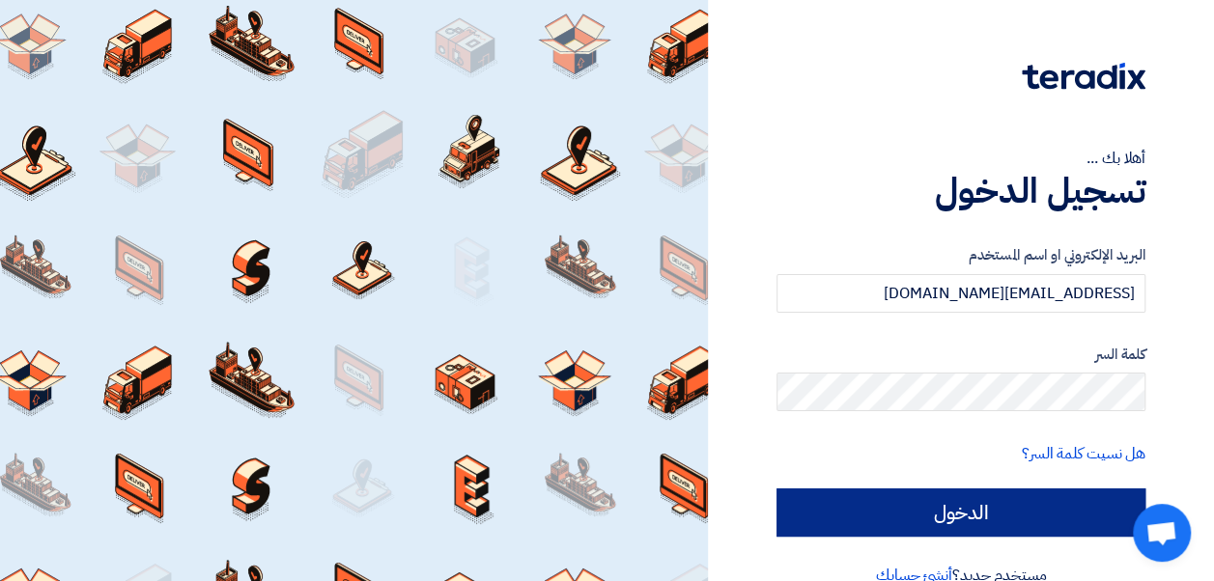 The height and width of the screenshot is (581, 1214). What do you see at coordinates (961, 354) in the screenshot?
I see `label: كلمة السر` at bounding box center [961, 354].